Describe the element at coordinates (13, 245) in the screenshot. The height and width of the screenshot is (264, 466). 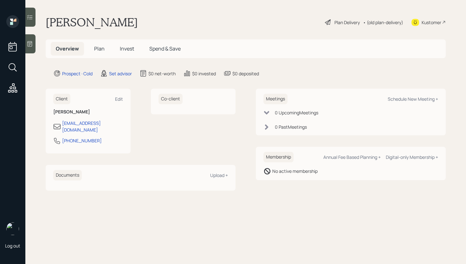
I see `div: Log out` at that location.